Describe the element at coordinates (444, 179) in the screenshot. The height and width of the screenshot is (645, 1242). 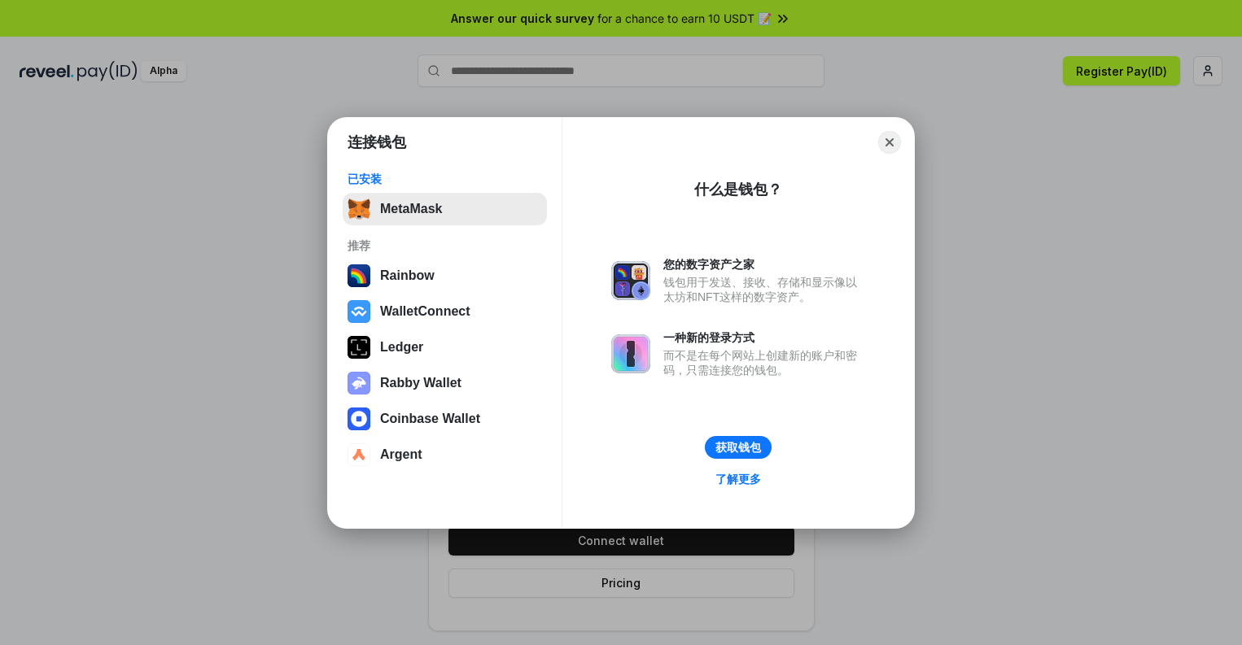
I see `div: 已安装` at that location.